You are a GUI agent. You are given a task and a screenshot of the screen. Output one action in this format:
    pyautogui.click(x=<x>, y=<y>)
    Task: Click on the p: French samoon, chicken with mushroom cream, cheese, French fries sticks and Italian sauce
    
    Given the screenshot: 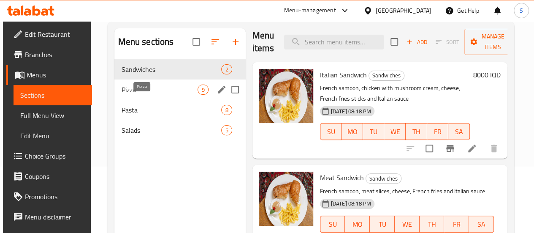 What is the action you would take?
    pyautogui.click(x=395, y=93)
    